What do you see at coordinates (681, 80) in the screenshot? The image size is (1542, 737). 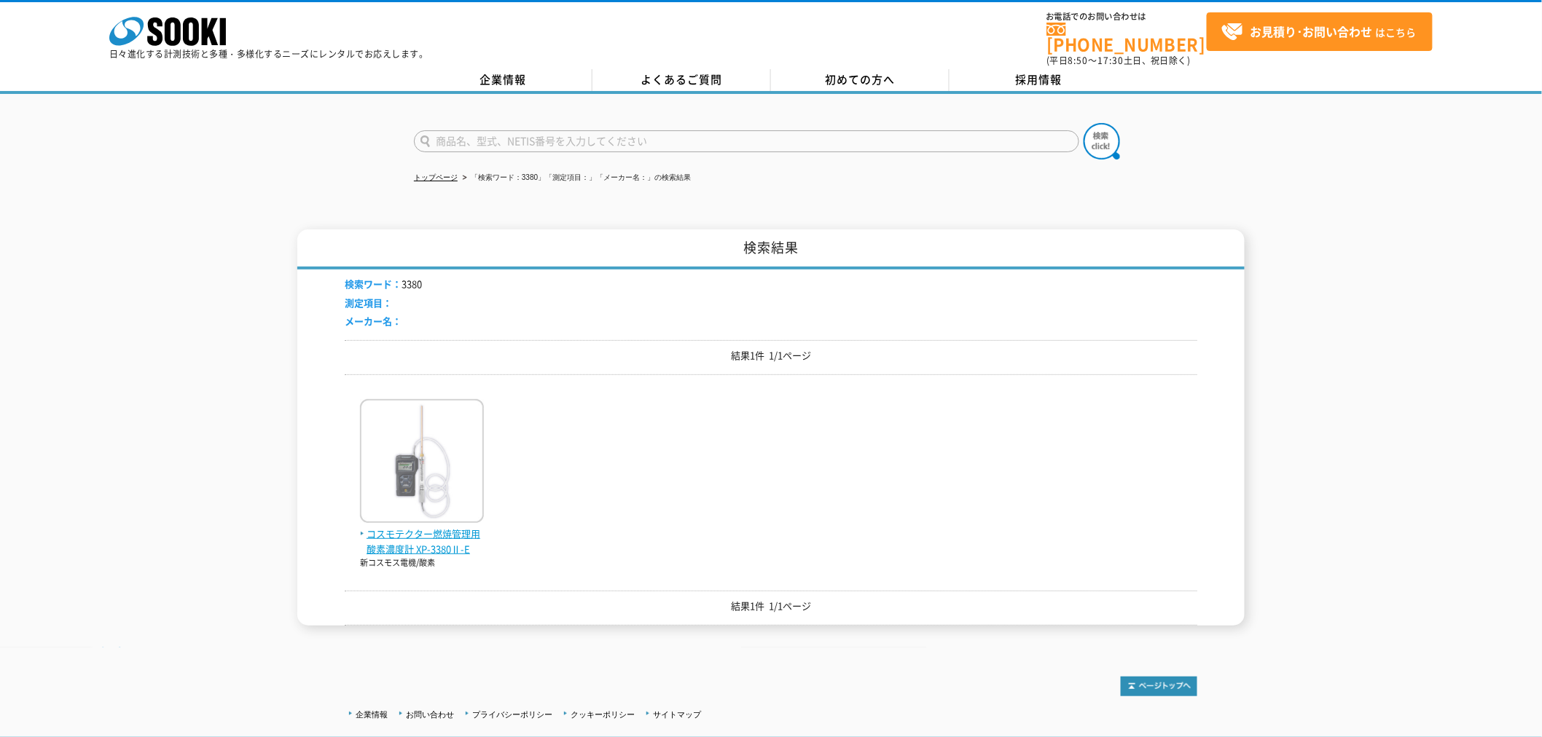 I see `a: よくあるご質問` at bounding box center [681, 80].